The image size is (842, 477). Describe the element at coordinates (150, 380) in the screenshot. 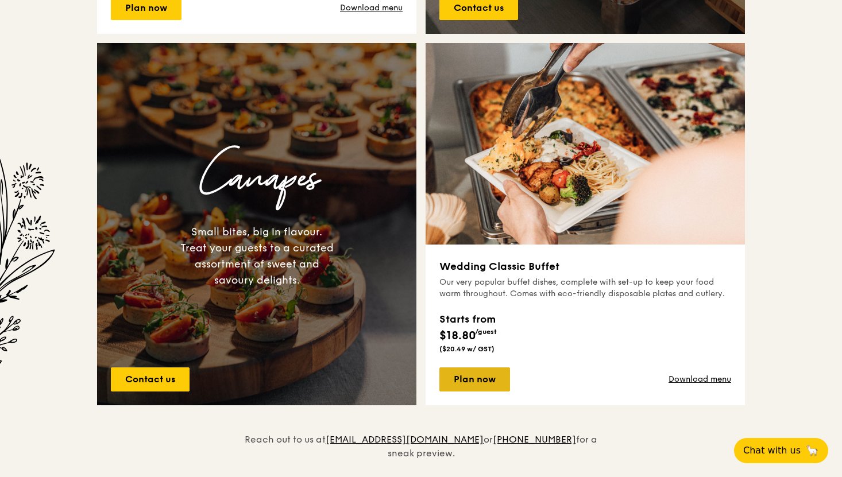

I see `a: Contact us` at that location.